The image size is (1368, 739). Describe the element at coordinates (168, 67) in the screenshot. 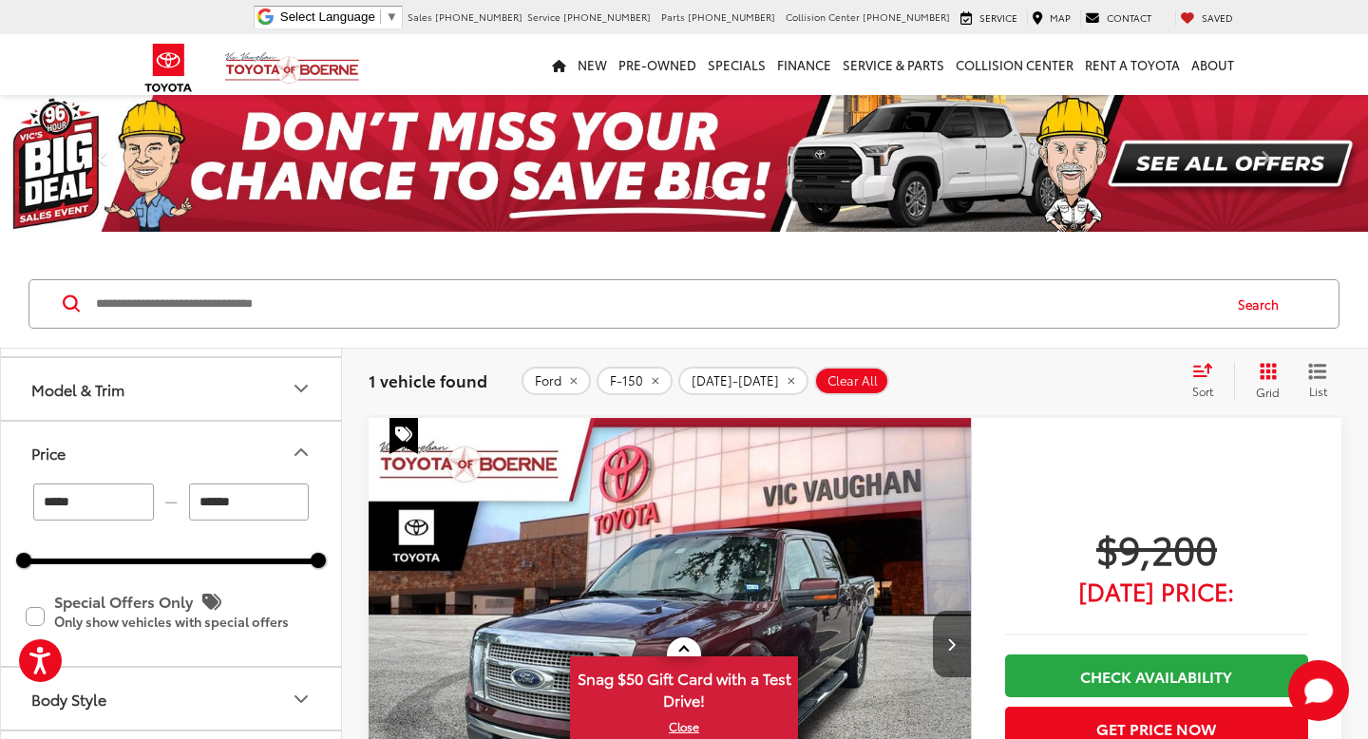

I see `img: Toyota` at that location.